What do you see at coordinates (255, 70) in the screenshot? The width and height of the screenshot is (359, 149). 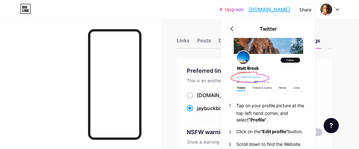 I see `div: Preferred link` at bounding box center [255, 70].